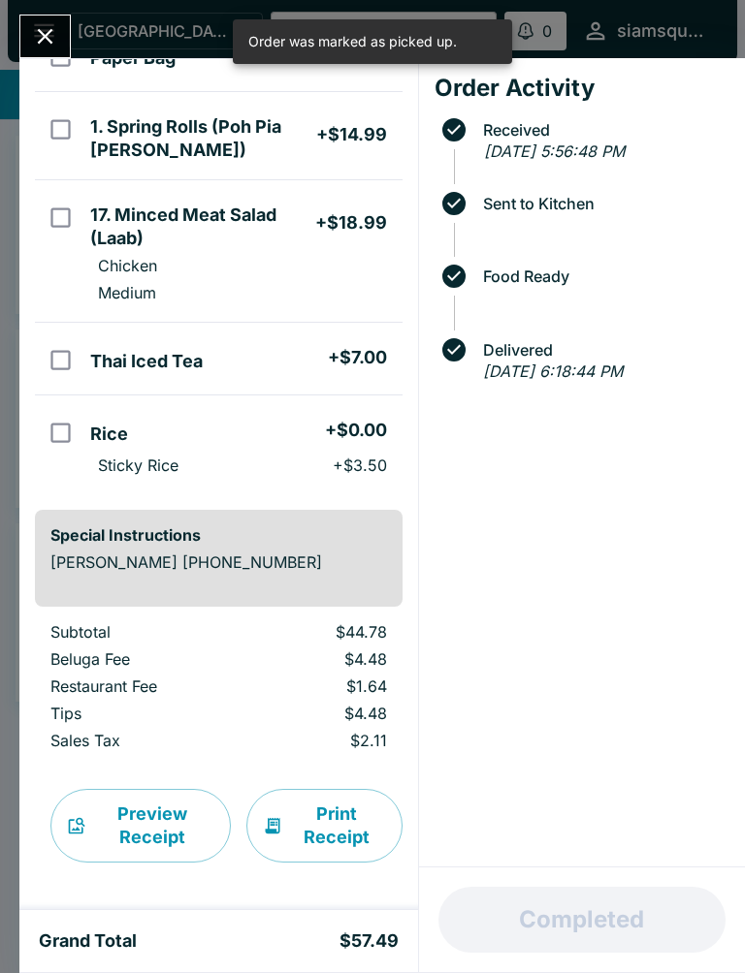  I want to click on p: Restaurant Fee, so click(139, 686).